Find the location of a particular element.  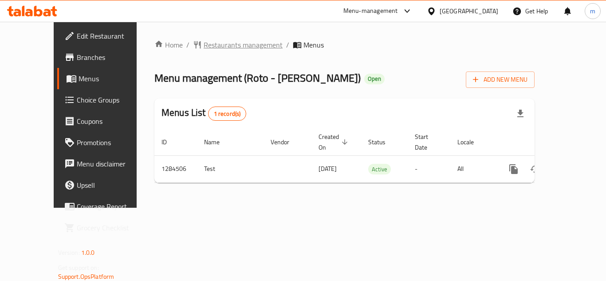

h2: Menus List is located at coordinates (204, 113).